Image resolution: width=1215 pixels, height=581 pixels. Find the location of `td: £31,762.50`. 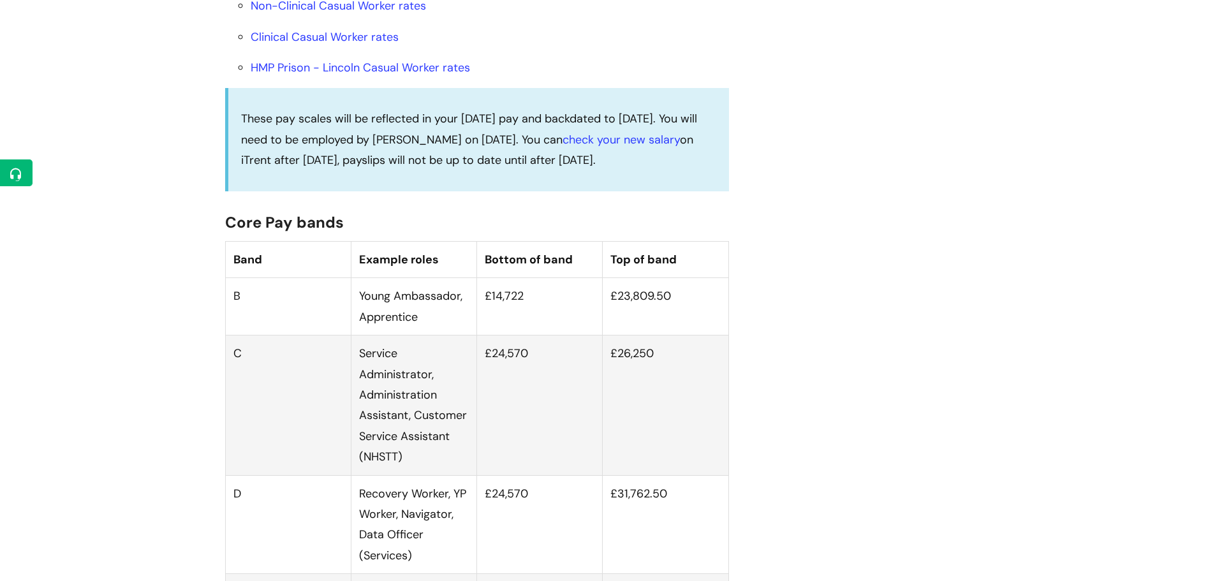

td: £31,762.50 is located at coordinates (665, 524).